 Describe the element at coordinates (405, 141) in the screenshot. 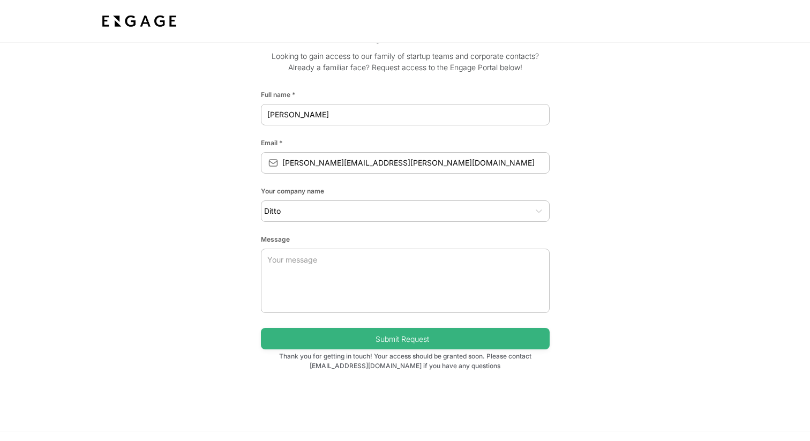

I see `div: Email *` at that location.